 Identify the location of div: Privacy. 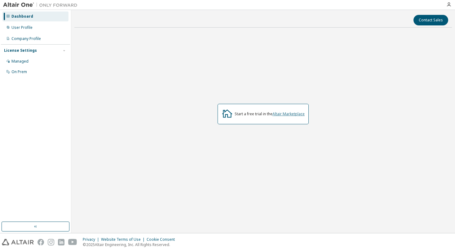
(92, 239).